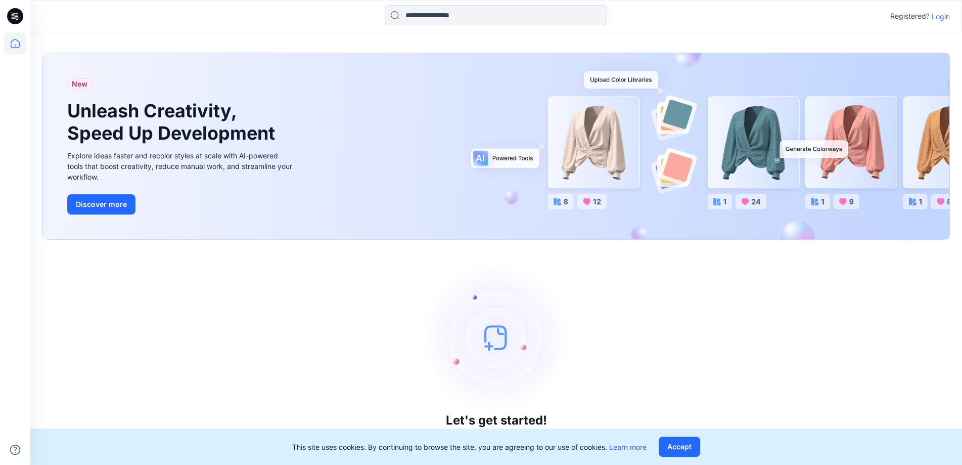  What do you see at coordinates (181, 166) in the screenshot?
I see `div: Explore ideas faster and recolor styles at scale with AI-powered tools that boost creativity, red...` at bounding box center [181, 166].